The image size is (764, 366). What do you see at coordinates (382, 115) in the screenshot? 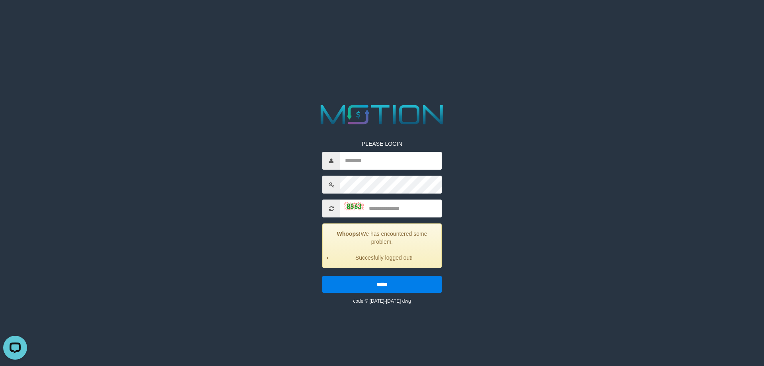
I see `img: MOTION_logo.png` at bounding box center [382, 115].